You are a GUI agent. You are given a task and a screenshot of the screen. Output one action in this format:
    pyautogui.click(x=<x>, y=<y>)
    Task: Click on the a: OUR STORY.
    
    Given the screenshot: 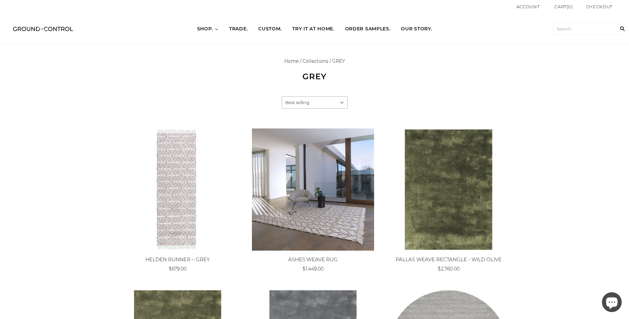 What is the action you would take?
    pyautogui.click(x=416, y=29)
    